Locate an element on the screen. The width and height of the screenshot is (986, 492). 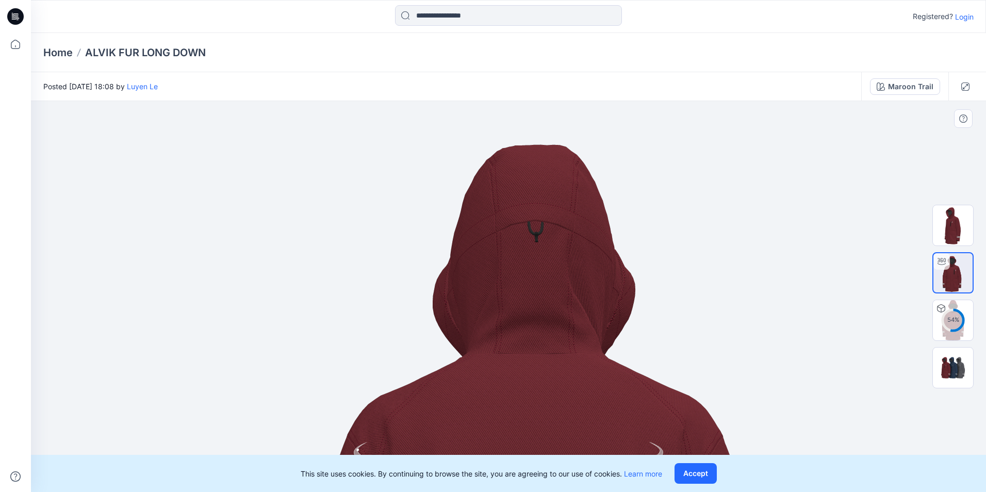
div: Maroon Trail is located at coordinates (911, 87).